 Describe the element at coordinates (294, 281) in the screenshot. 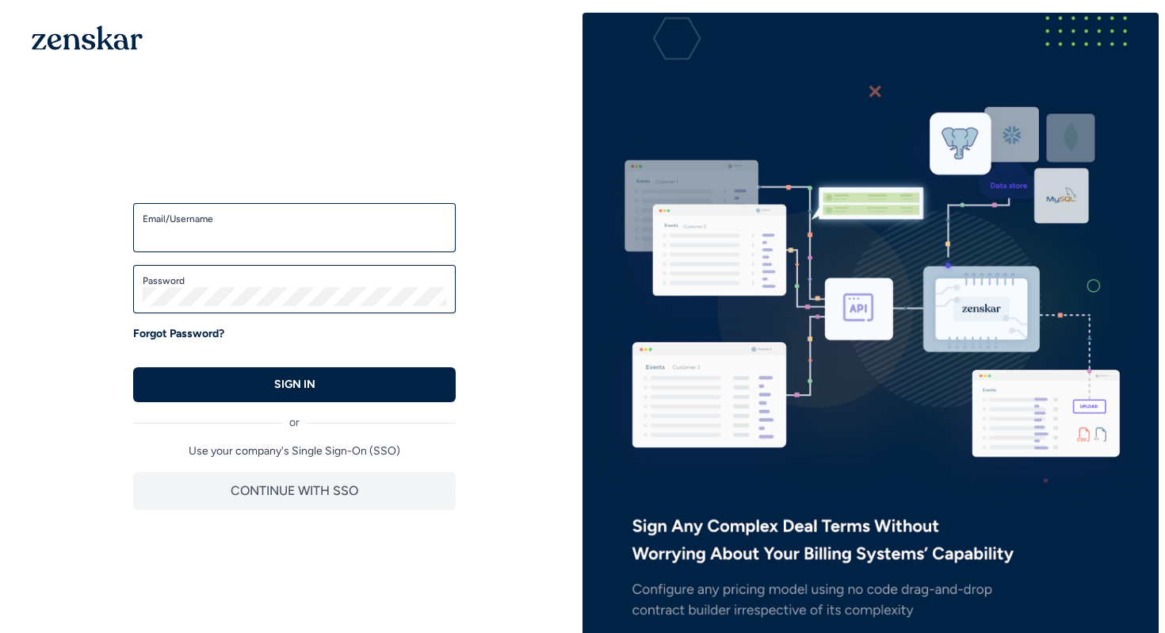

I see `label: Password` at that location.